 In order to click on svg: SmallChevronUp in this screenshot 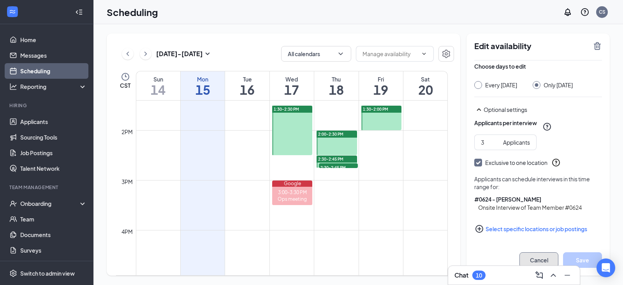, I will do `click(479, 109)`.